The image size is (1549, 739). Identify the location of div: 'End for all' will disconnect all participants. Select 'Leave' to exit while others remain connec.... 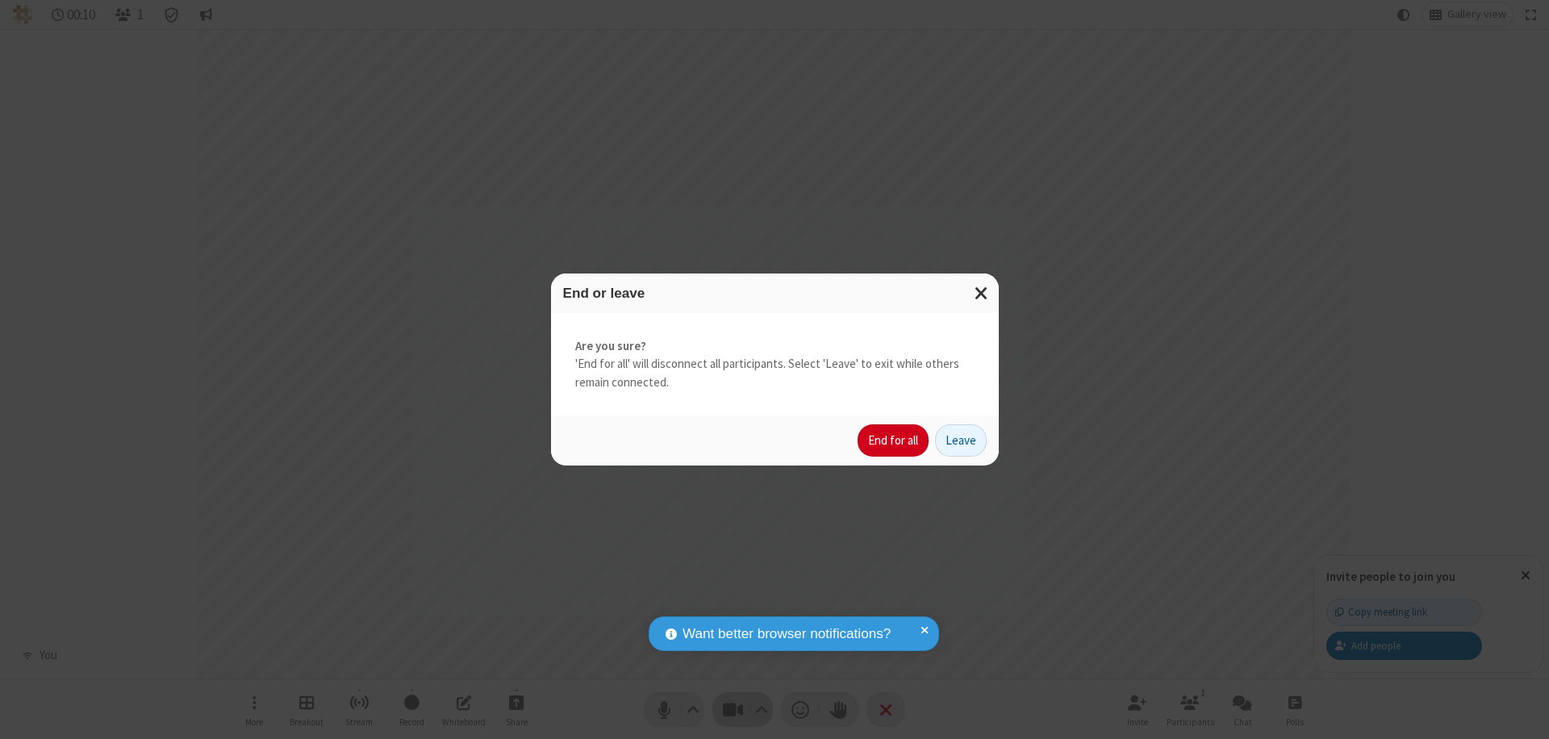
(774, 365).